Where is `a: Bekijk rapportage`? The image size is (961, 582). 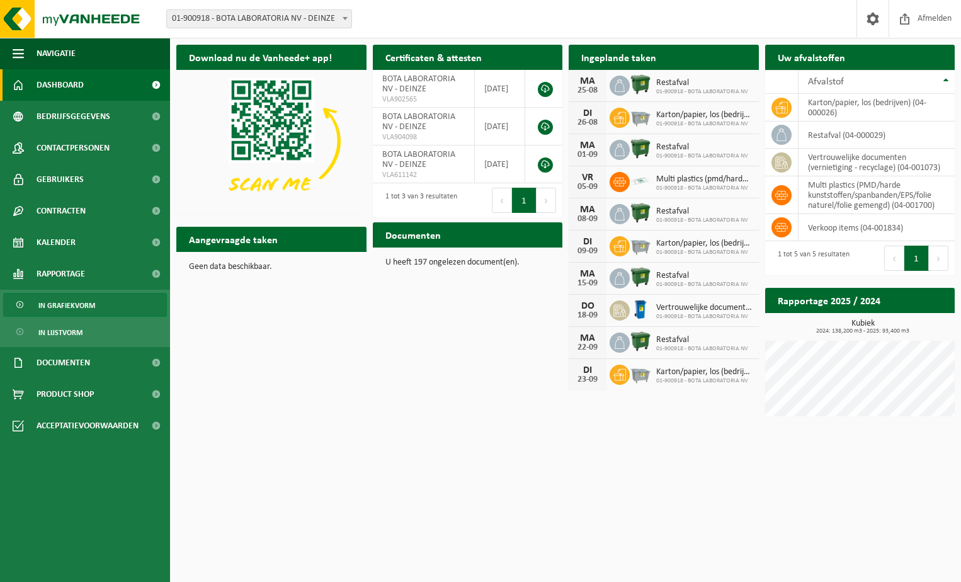
a: Bekijk rapportage is located at coordinates (907, 325).